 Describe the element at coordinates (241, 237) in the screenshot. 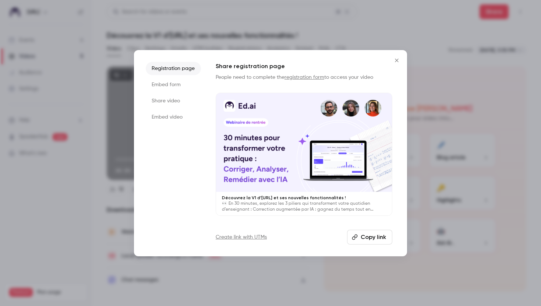

I see `a: Create link with UTMs` at that location.